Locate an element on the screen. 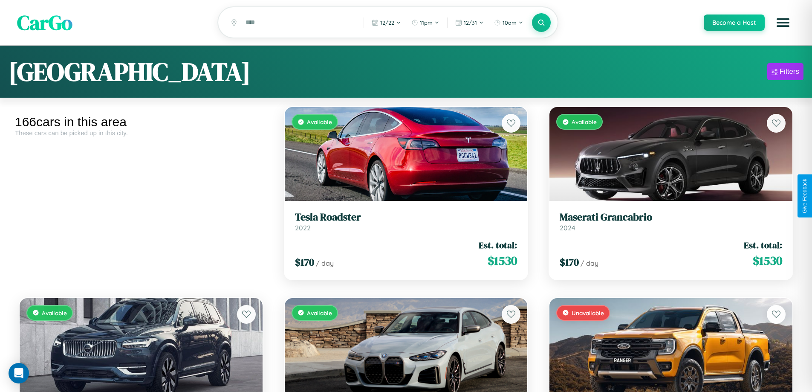 The width and height of the screenshot is (812, 392). button: 12/22 is located at coordinates (386, 23).